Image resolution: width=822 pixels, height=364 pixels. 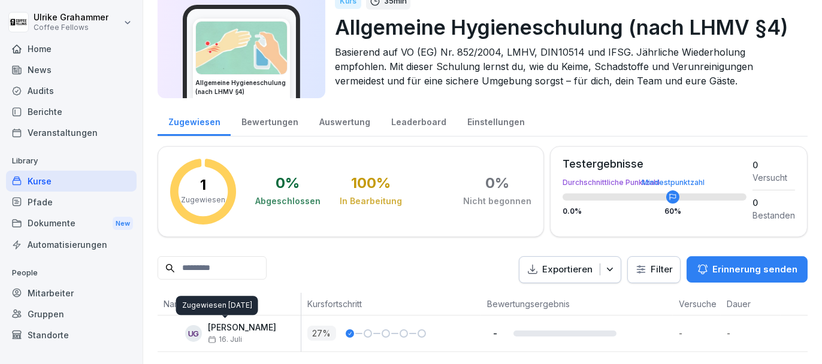 What do you see at coordinates (203, 185) in the screenshot?
I see `p: 1` at bounding box center [203, 185].